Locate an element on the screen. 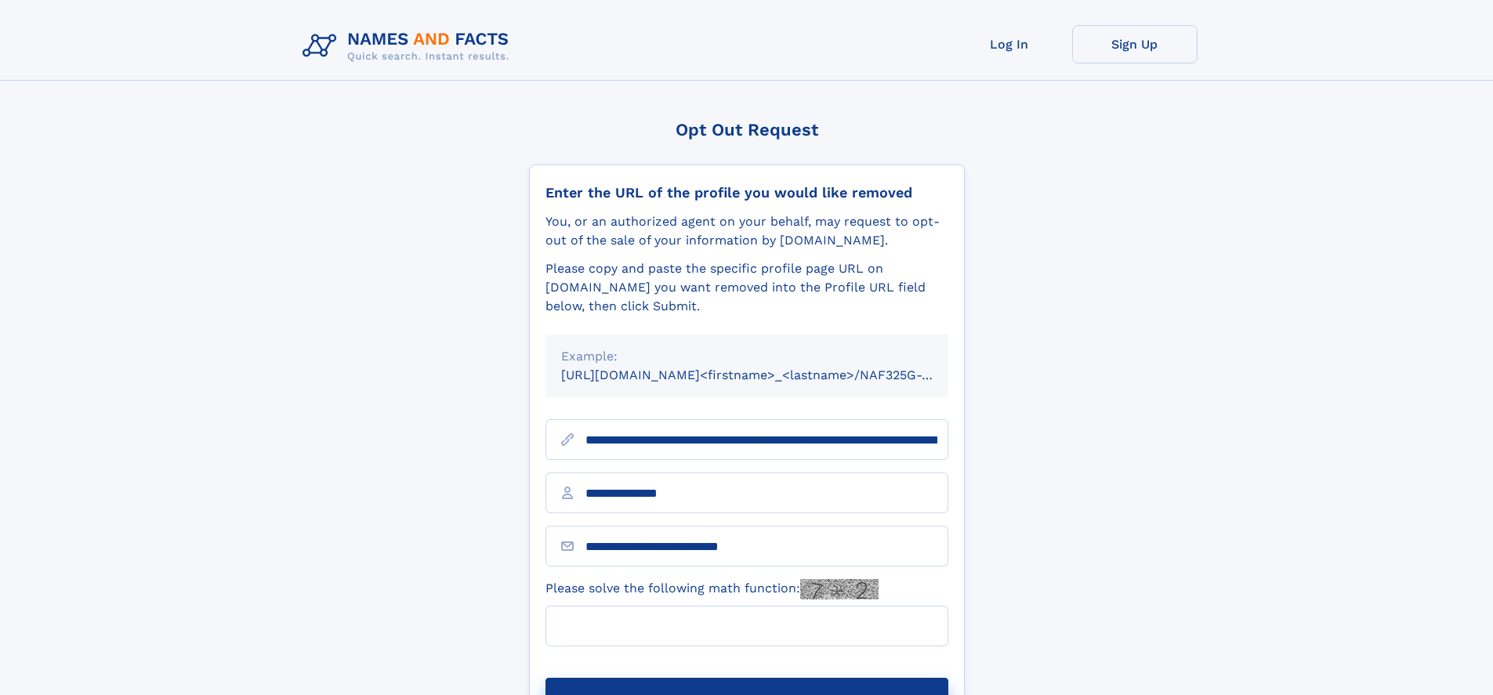  a: Sign Up is located at coordinates (1135, 44).